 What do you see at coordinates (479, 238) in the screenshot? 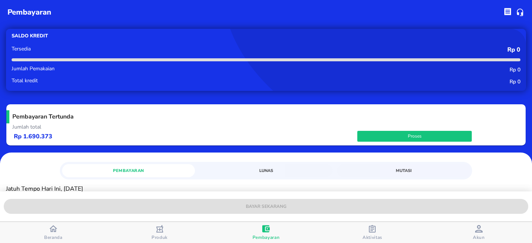
I see `span: Akun` at bounding box center [479, 238].